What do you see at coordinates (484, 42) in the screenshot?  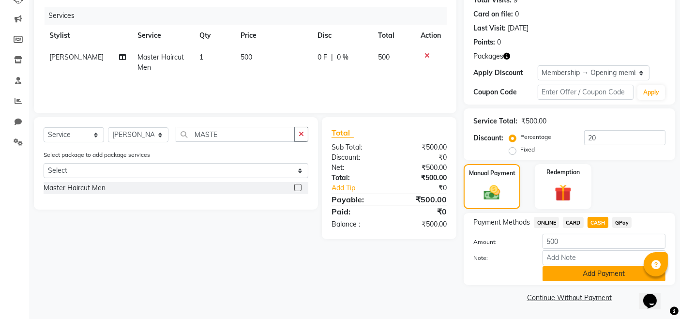 I see `div: Points:` at bounding box center [484, 42].